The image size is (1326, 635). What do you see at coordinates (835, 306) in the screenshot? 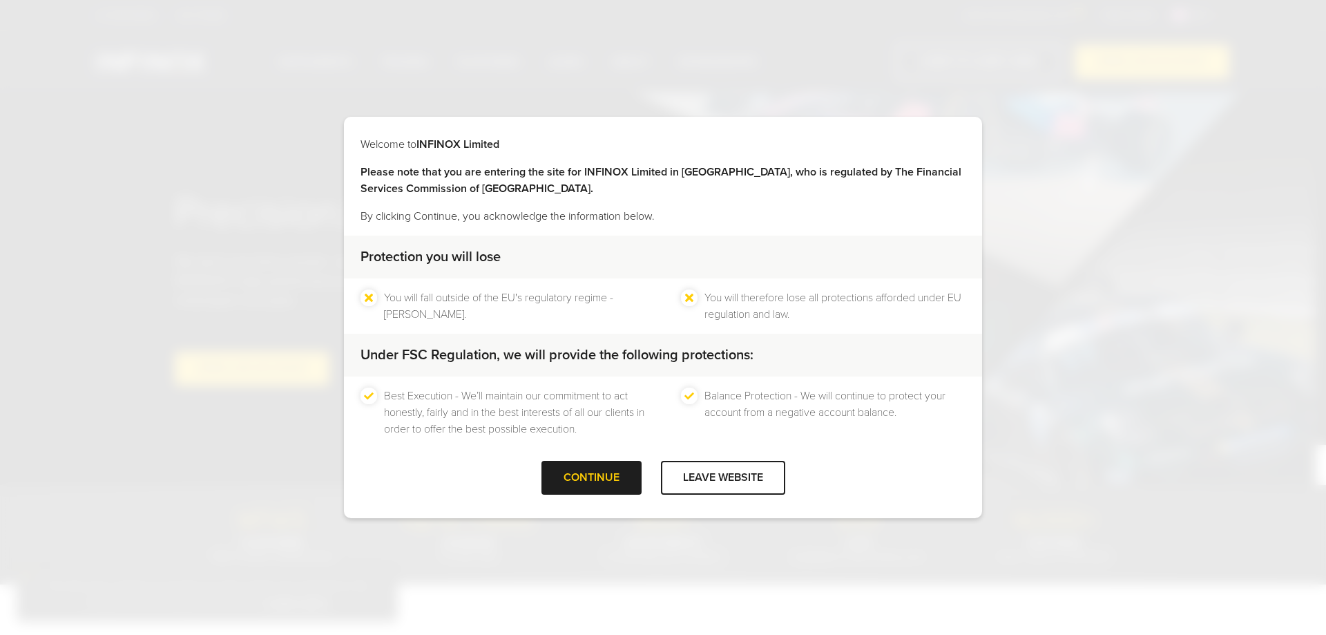
I see `li: You will therefore lose all protections afforded under EU regulation and law.` at bounding box center [835, 306].